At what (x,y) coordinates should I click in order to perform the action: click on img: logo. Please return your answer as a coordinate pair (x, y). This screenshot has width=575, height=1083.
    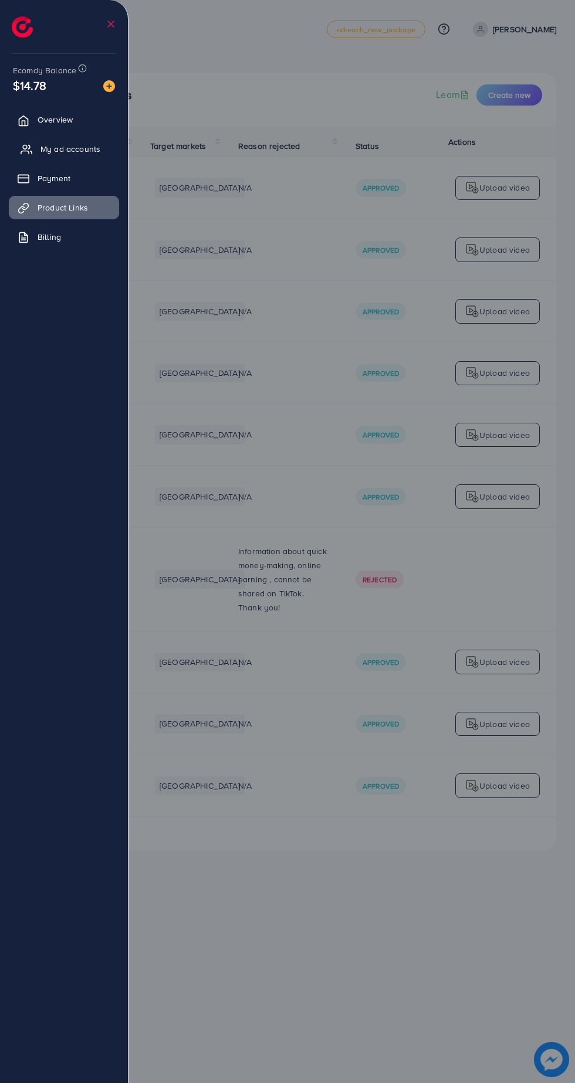
    Looking at the image, I should click on (22, 27).